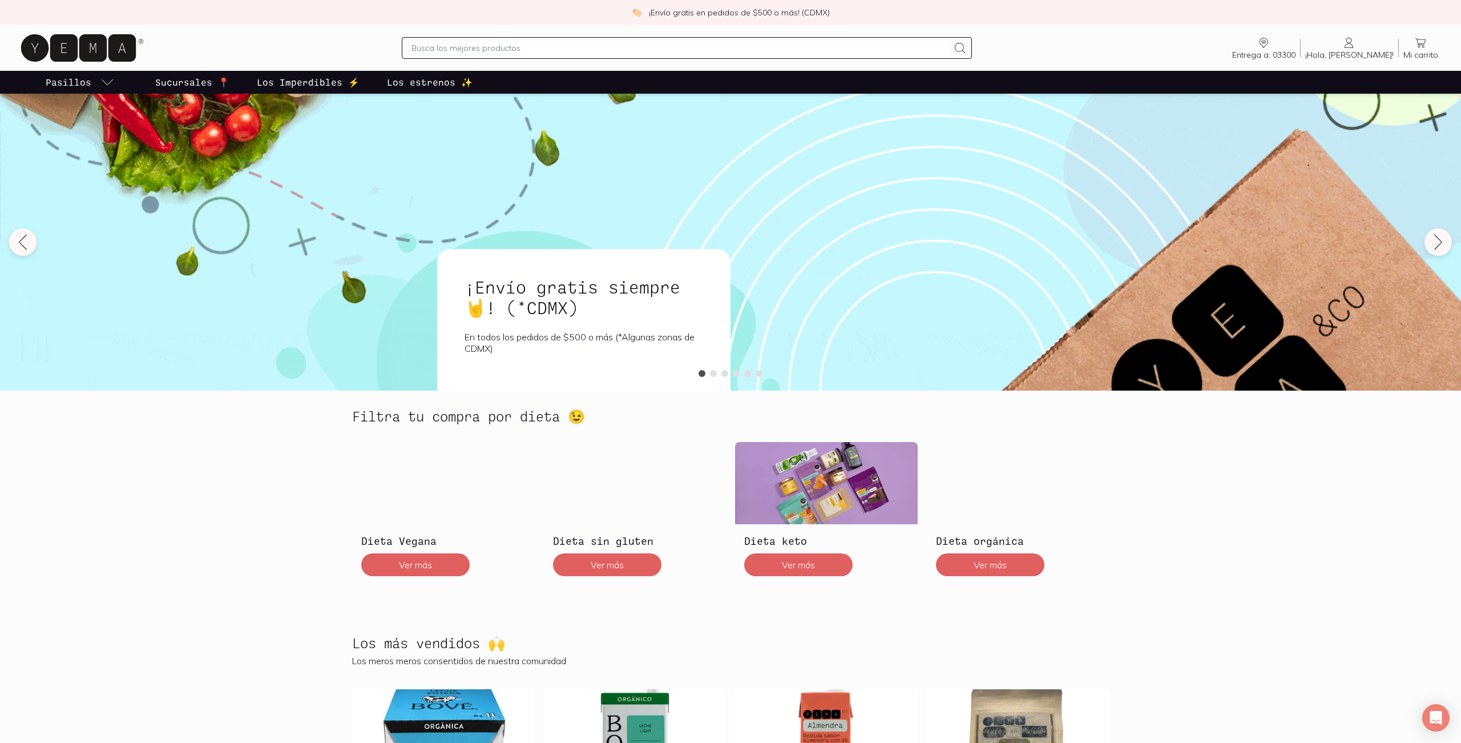 This screenshot has height=743, width=1461. I want to click on p: En todos los pedidos de $500 o más (*Algunas zonas de CDMX), so click(584, 342).